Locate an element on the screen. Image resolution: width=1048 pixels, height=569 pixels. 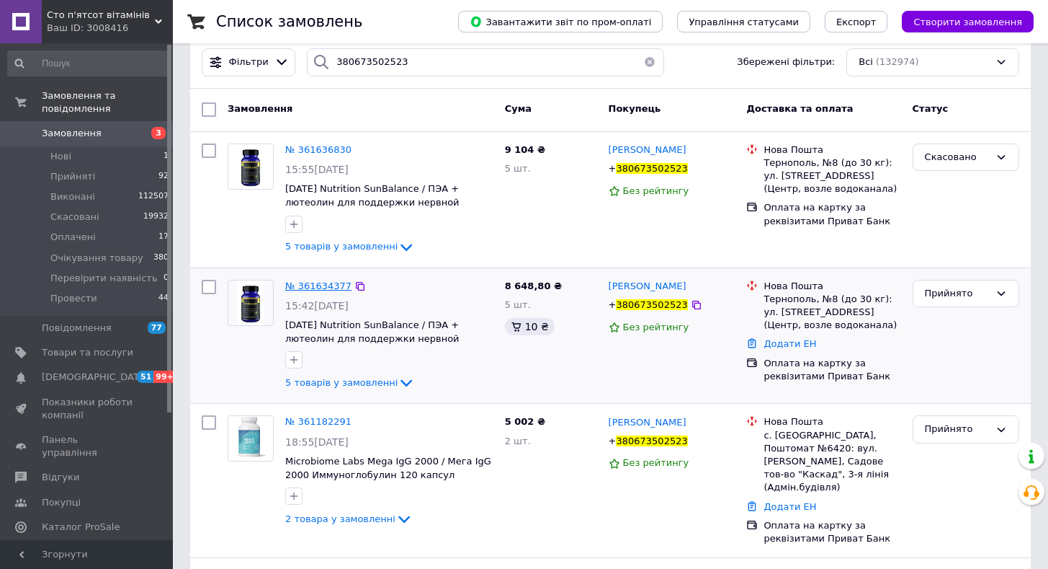
span: Прийняті is located at coordinates (73, 177).